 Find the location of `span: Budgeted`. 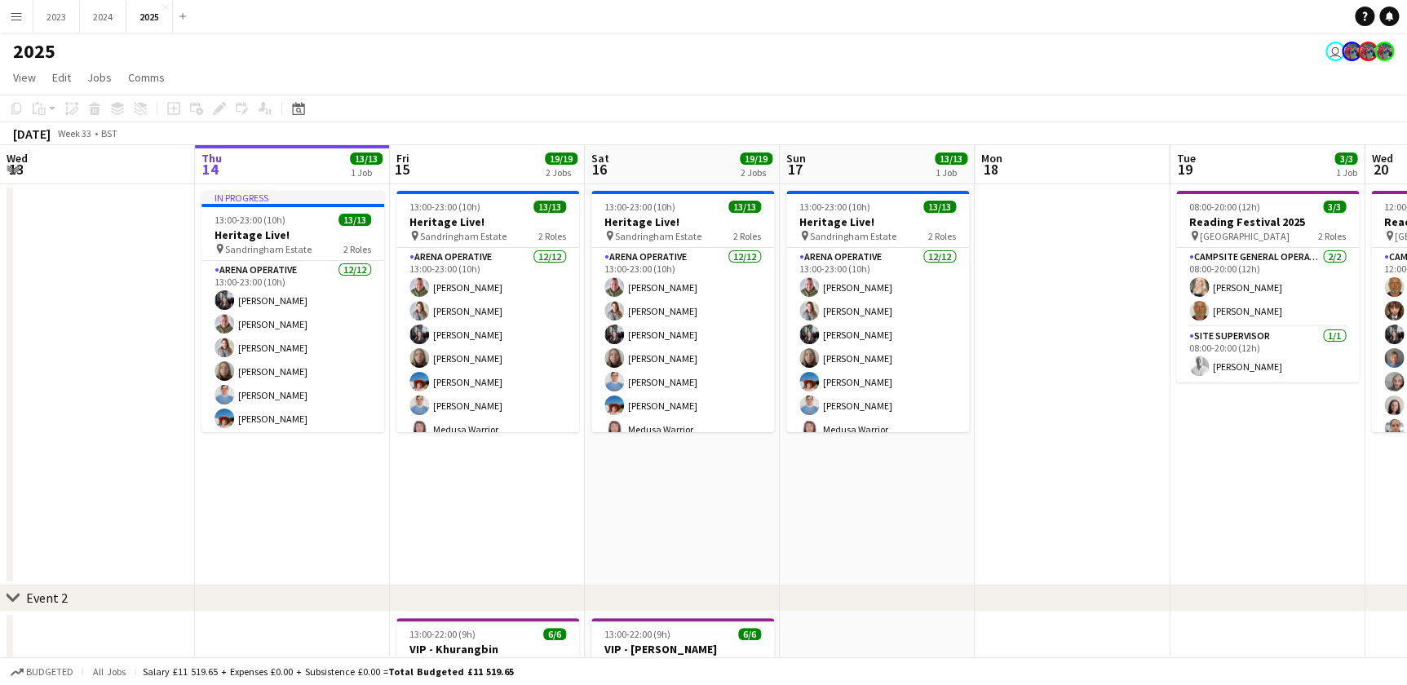

span: Budgeted is located at coordinates (50, 672).